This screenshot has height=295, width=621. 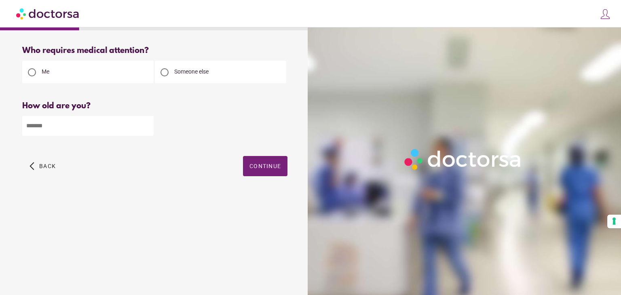 What do you see at coordinates (265, 166) in the screenshot?
I see `span: Continue` at bounding box center [265, 166].